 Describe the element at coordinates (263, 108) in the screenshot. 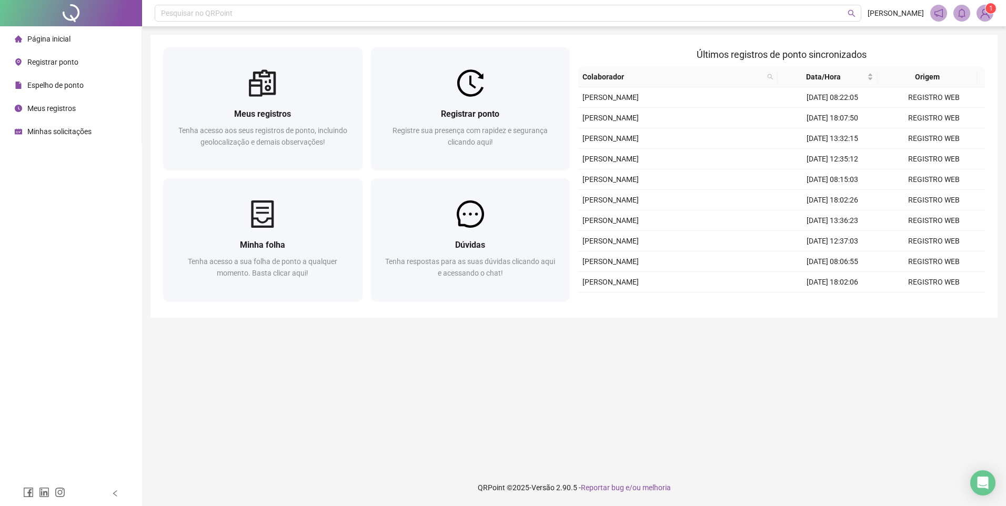

I see `a: Meus registrosTenha acesso aos seus registros de ponto, incluindo geolocalização e demais observa...` at that location.